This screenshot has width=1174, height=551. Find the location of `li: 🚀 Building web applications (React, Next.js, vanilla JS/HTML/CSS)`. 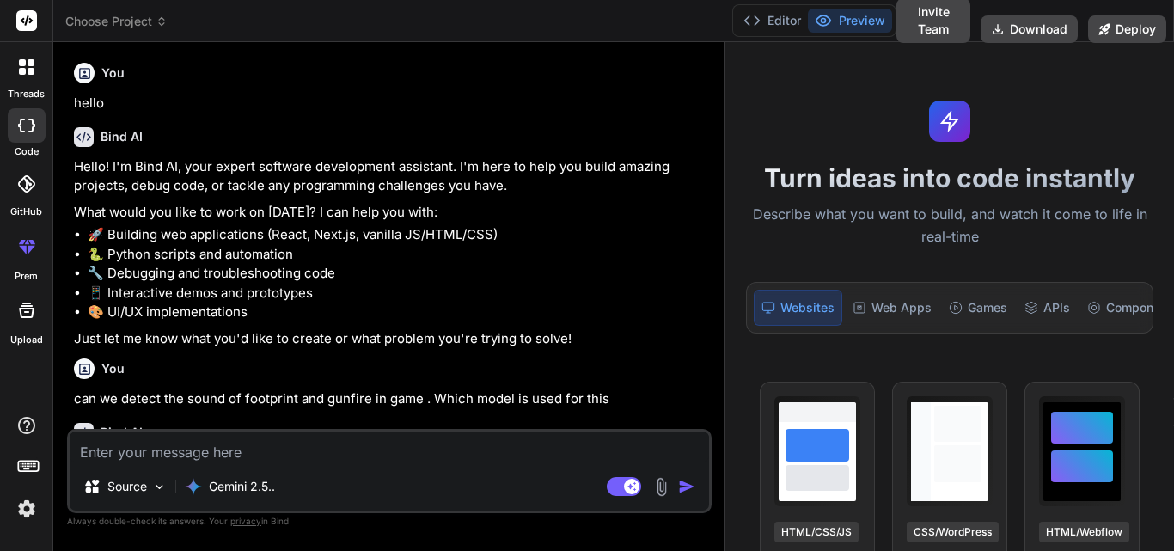

li: 🚀 Building web applications (React, Next.js, vanilla JS/HTML/CSS) is located at coordinates (398, 235).